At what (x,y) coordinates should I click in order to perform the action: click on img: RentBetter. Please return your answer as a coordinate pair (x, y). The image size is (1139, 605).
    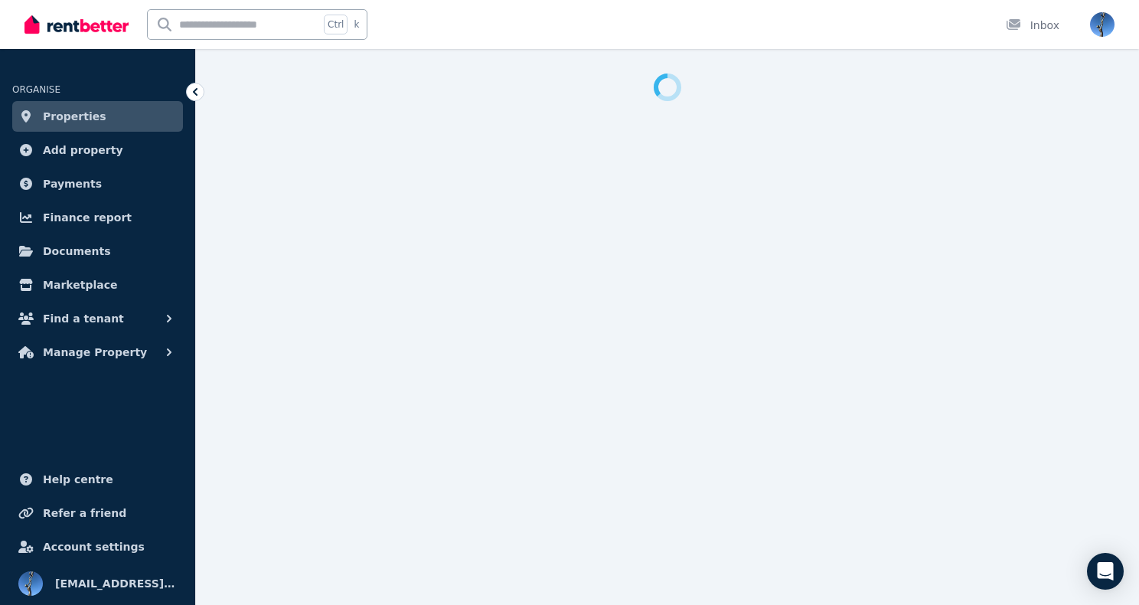
    Looking at the image, I should click on (77, 24).